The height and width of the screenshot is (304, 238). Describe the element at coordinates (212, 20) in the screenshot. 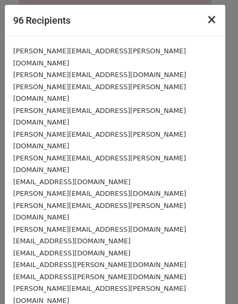

I see `button: Close` at that location.